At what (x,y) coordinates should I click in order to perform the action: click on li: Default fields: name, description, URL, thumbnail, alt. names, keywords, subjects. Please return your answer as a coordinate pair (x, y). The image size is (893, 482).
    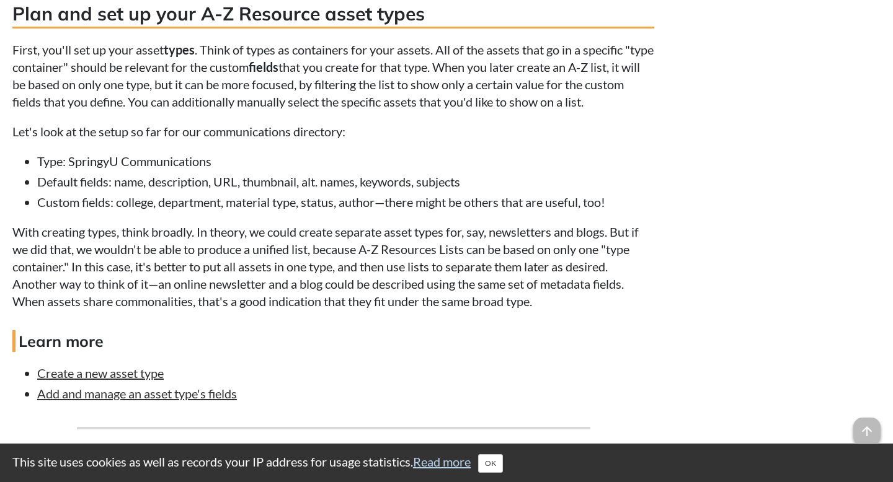
    Looking at the image, I should click on (345, 182).